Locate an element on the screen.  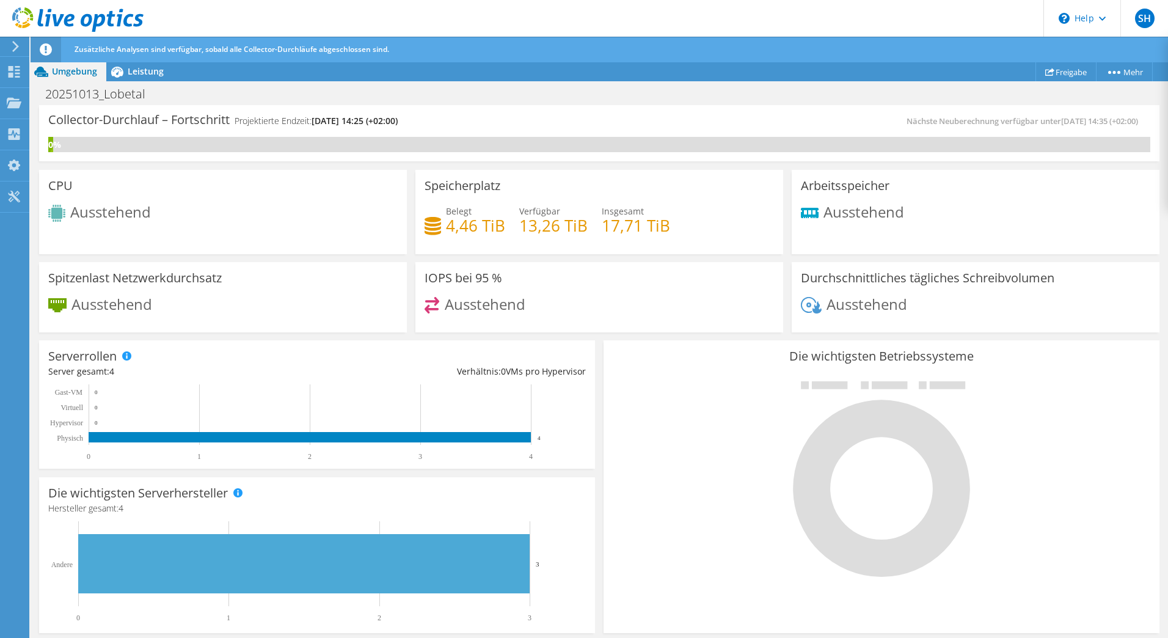
text: Physisch is located at coordinates (70, 438).